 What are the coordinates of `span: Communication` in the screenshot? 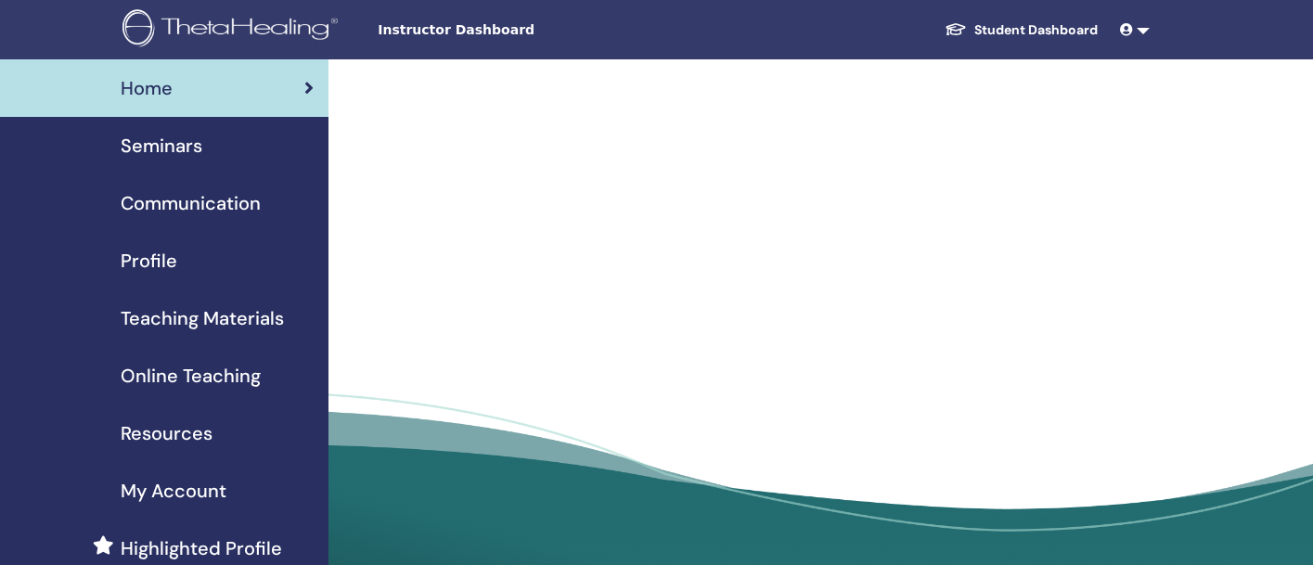 It's located at (190, 203).